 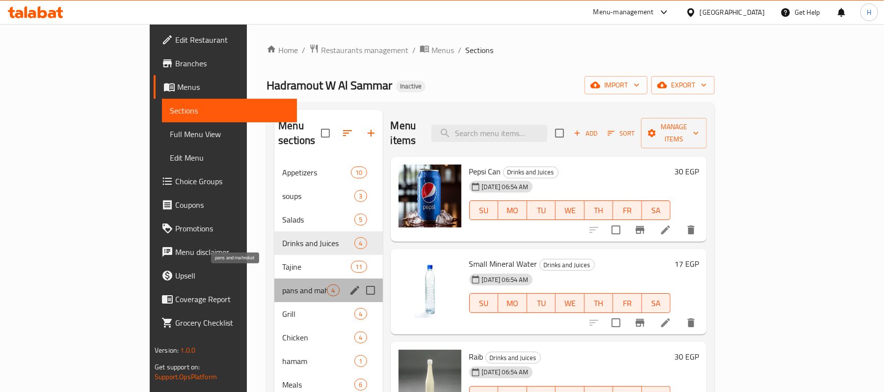 I want to click on a: Edit Restaurant, so click(x=225, y=40).